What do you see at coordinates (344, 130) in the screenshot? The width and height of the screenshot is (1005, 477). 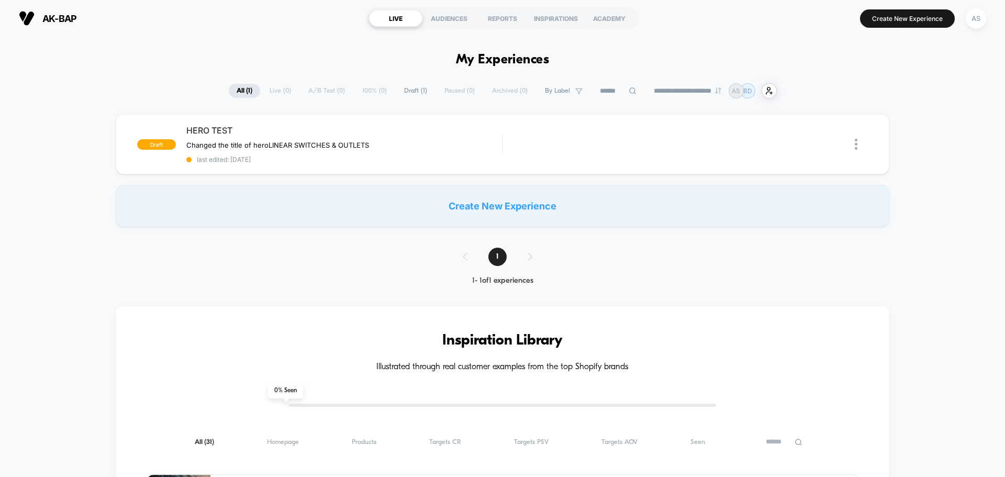 I see `span: HERO TEST` at bounding box center [344, 130].